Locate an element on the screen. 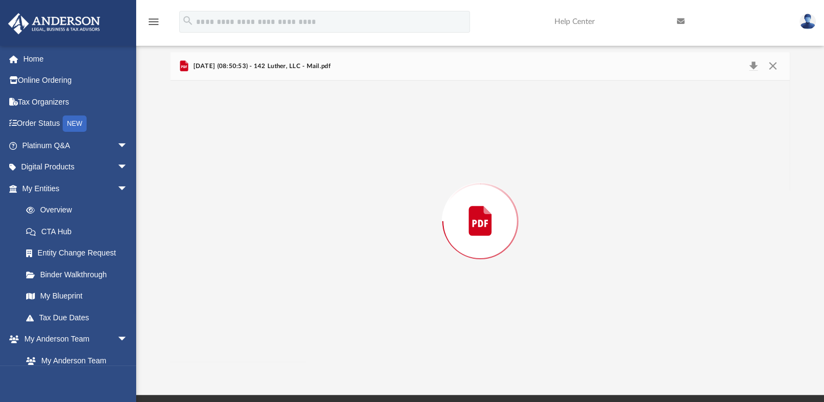  a: Platinum Q&Aarrow_drop_down is located at coordinates (76, 145).